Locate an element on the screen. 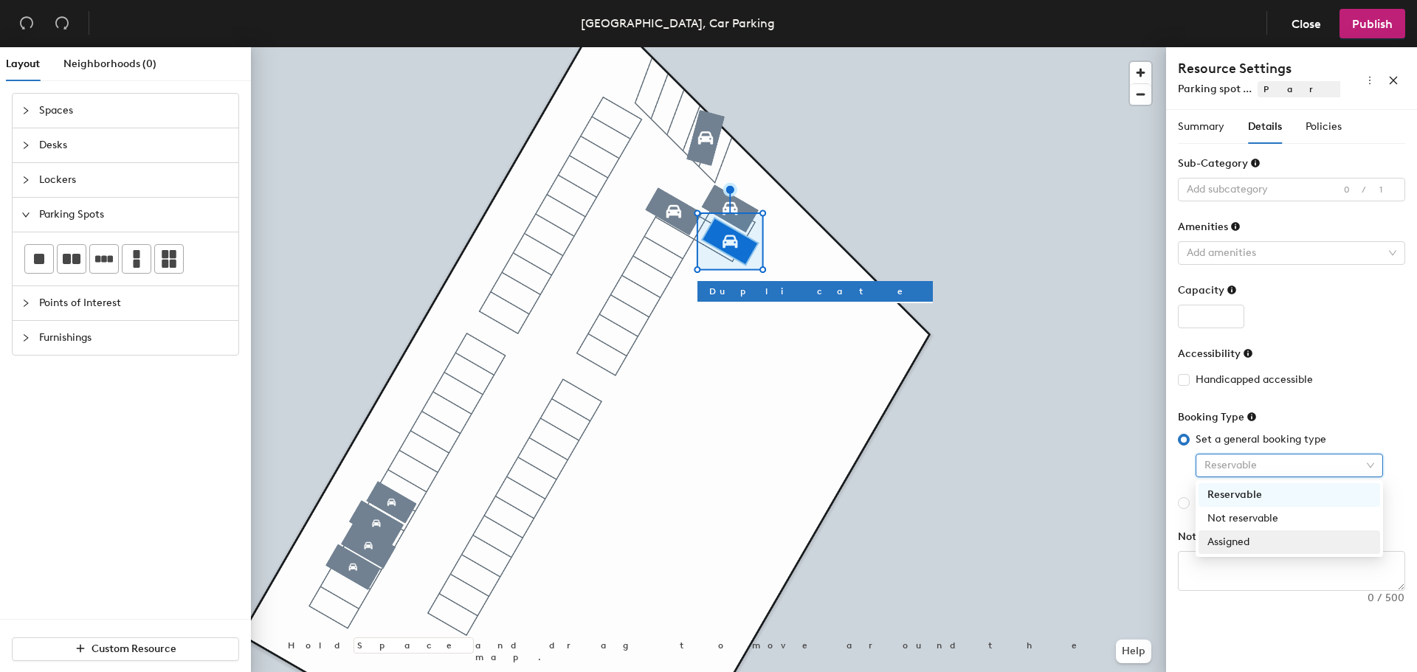 Image resolution: width=1417 pixels, height=672 pixels. div: Amenities is located at coordinates (1209, 227).